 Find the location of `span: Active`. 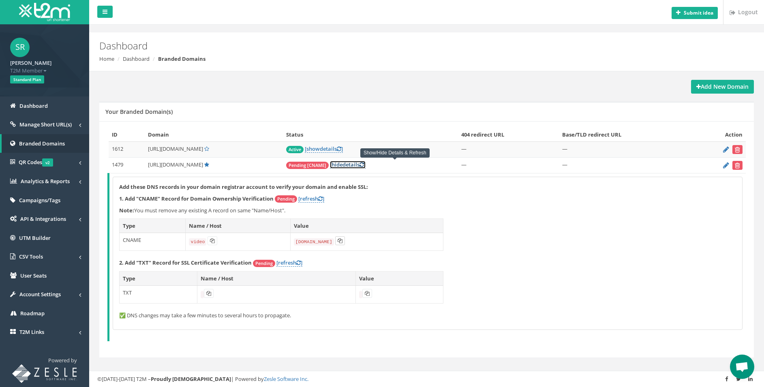

span: Active is located at coordinates (295, 150).